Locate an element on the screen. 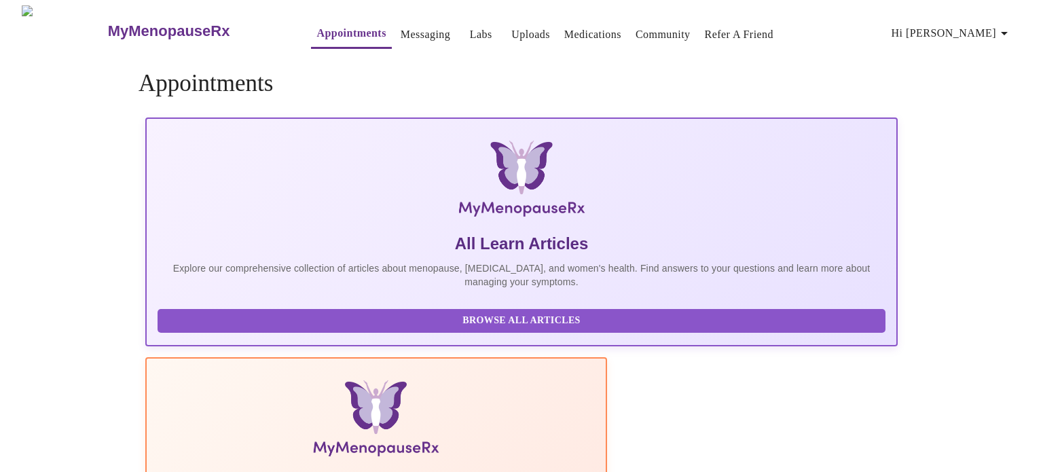 The width and height of the screenshot is (1043, 472). a: Medications is located at coordinates (593, 35).